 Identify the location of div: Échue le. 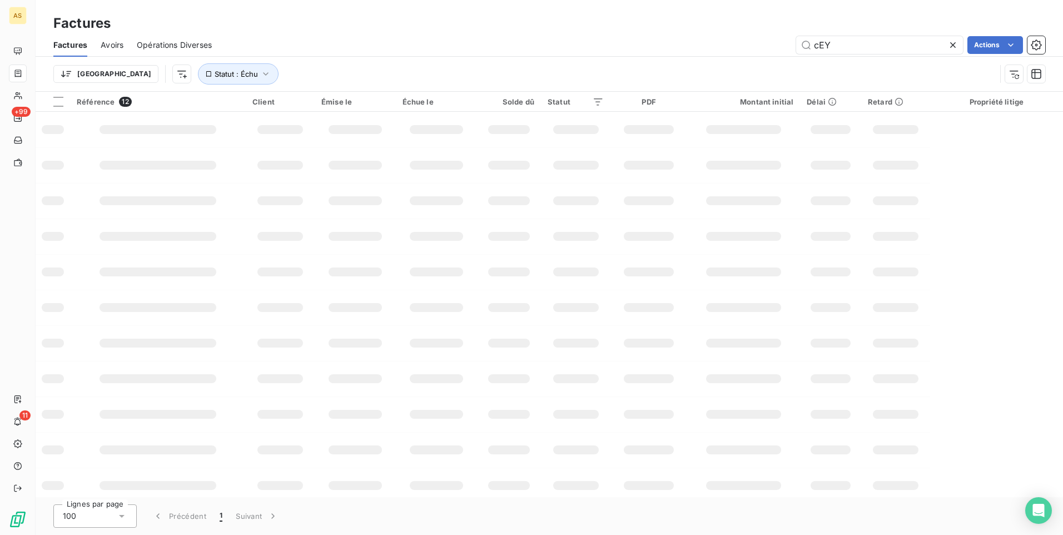
(436, 102).